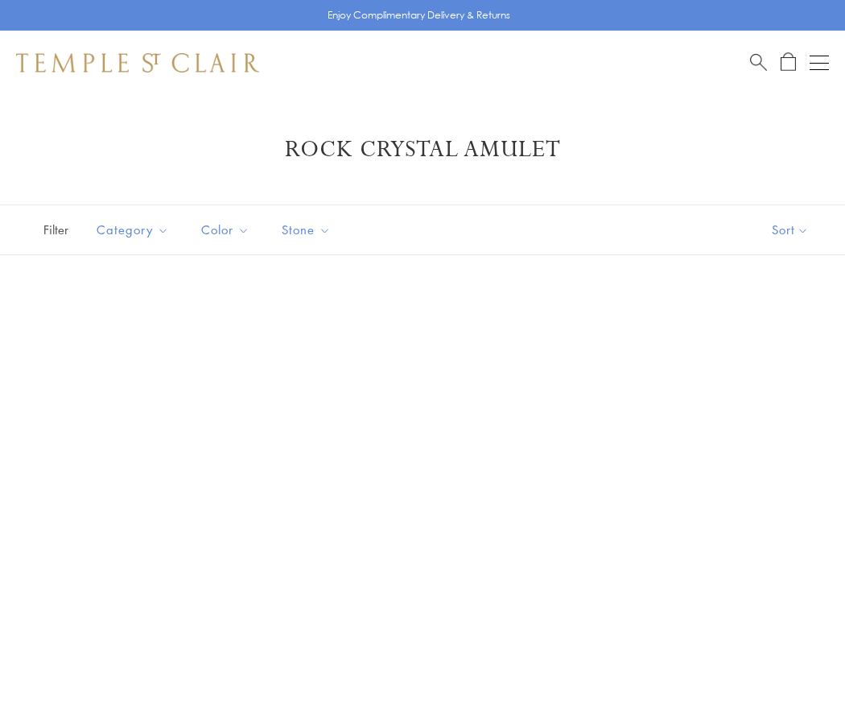  Describe the element at coordinates (134, 229) in the screenshot. I see `span: Category` at that location.